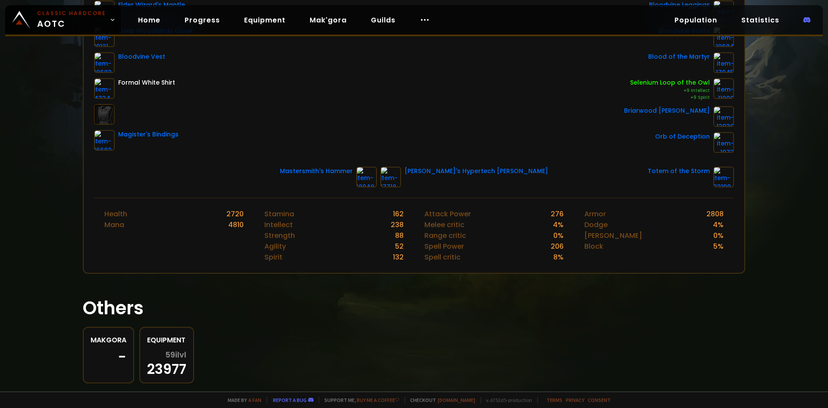 The width and height of the screenshot is (828, 408). Describe the element at coordinates (670, 82) in the screenshot. I see `div: Selenium Loop of the Owl` at that location.